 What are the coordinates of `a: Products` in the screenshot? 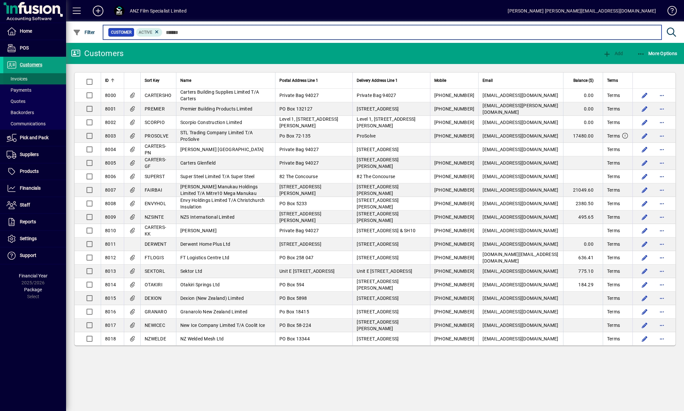 It's located at (35, 172).